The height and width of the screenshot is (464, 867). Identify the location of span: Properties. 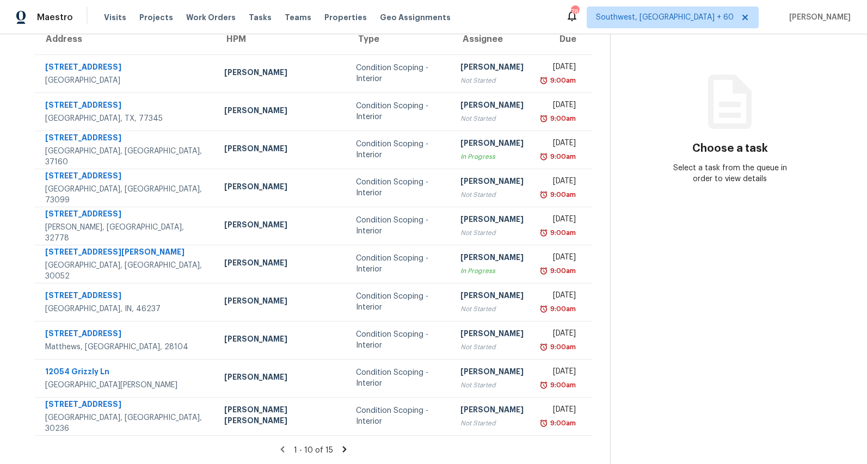
(346, 17).